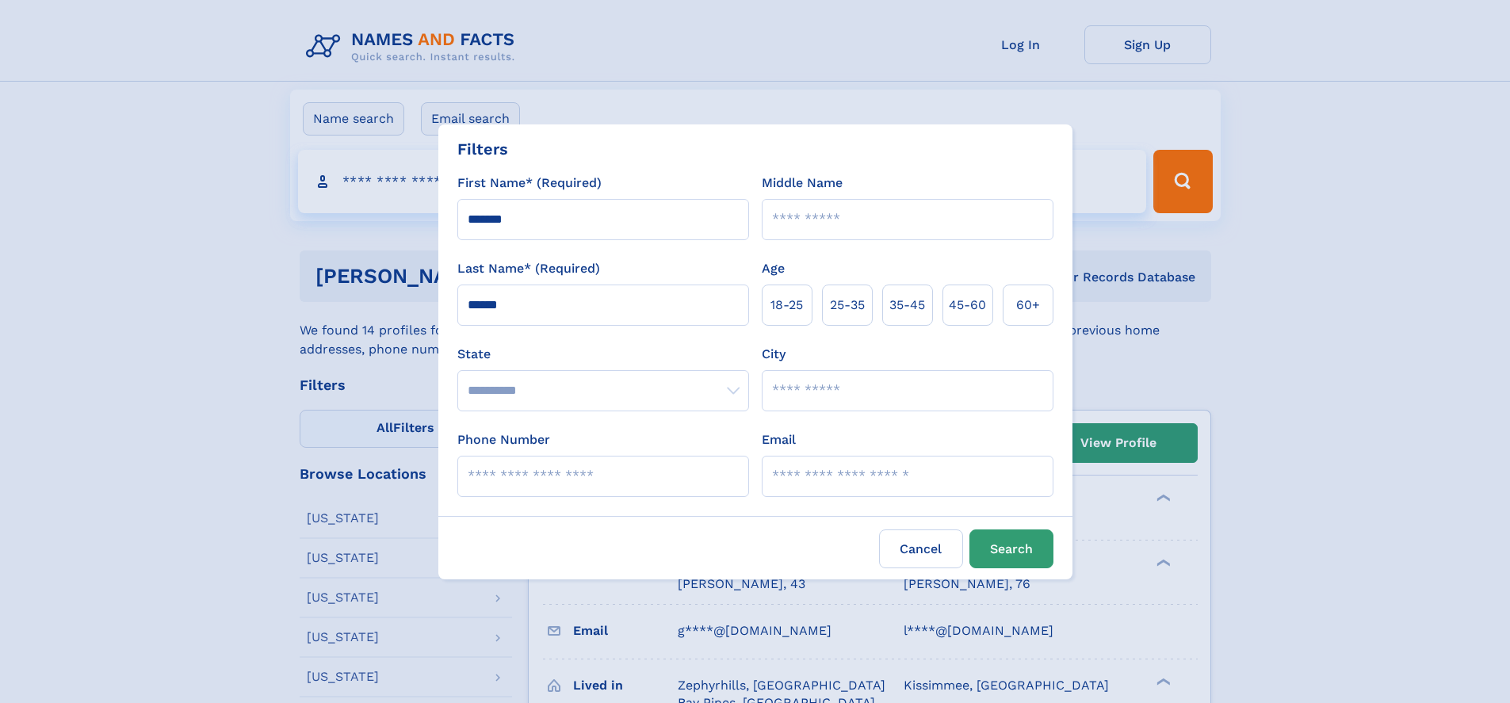 Image resolution: width=1510 pixels, height=703 pixels. What do you see at coordinates (603, 354) in the screenshot?
I see `label: State` at bounding box center [603, 354].